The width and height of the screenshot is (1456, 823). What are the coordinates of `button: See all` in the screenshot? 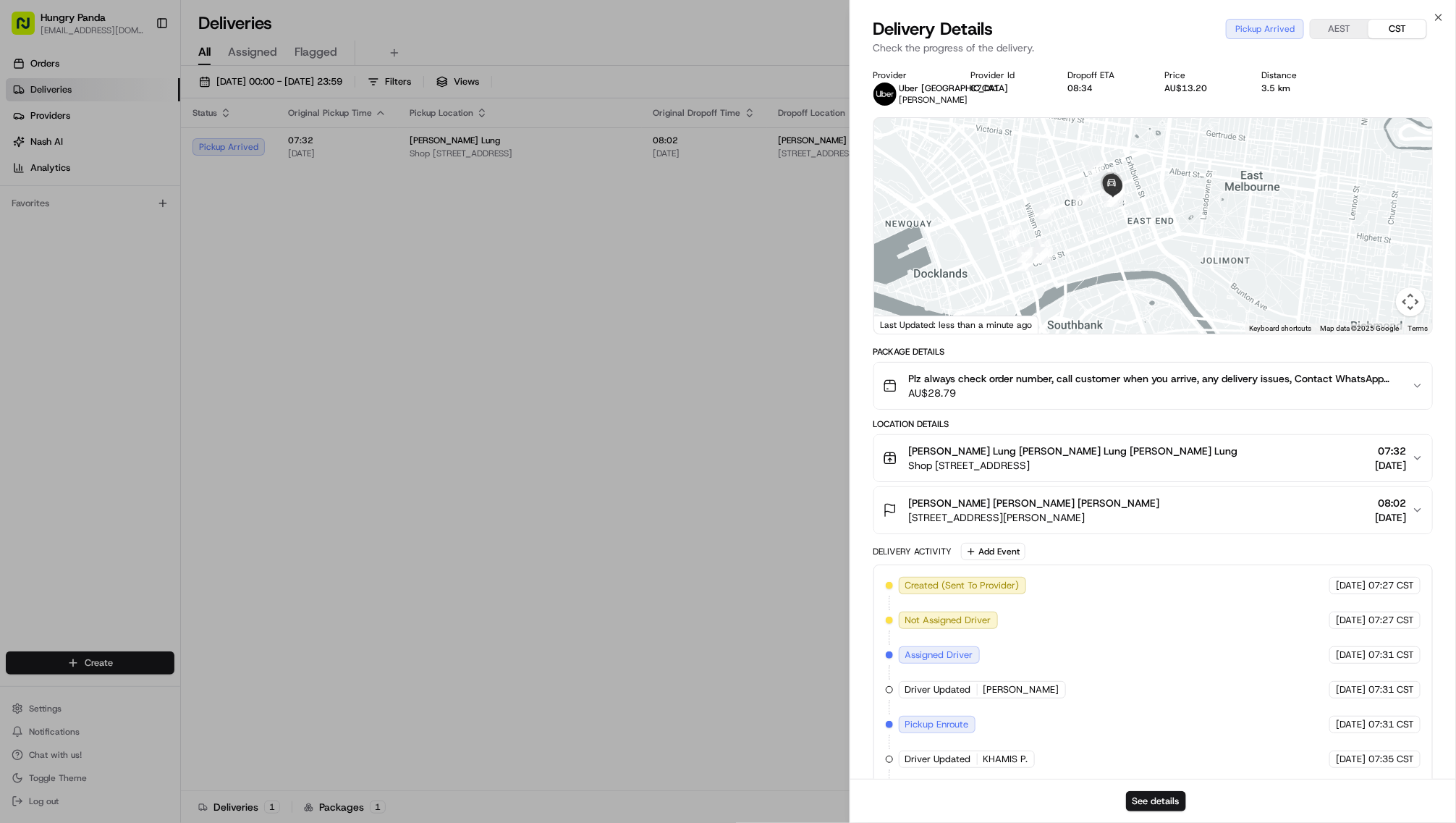 It's located at (243, 296).